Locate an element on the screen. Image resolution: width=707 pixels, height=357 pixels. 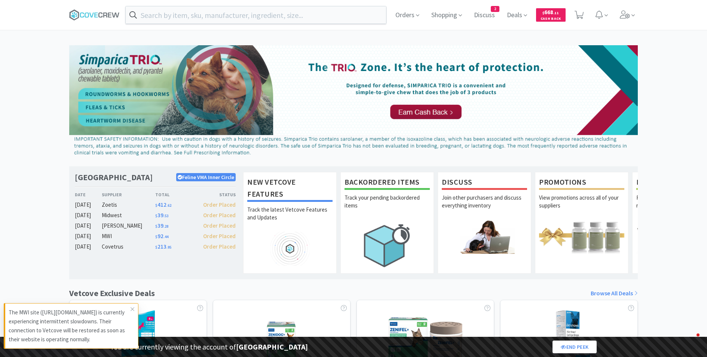
a: Backordered ItemsTrack your pending backordered items is located at coordinates (387, 223).